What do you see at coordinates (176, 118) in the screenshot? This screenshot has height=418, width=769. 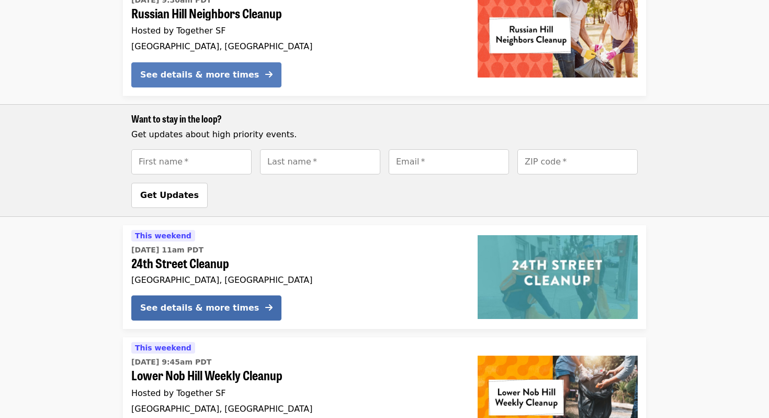 I see `span: Want to stay in the loop?` at bounding box center [176, 118].